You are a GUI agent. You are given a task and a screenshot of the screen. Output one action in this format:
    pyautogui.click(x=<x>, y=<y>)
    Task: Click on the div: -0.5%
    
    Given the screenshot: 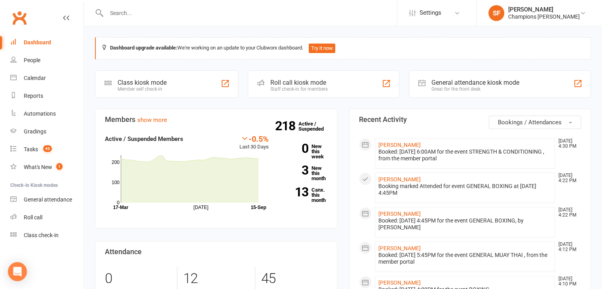 What is the action you would take?
    pyautogui.click(x=254, y=139)
    